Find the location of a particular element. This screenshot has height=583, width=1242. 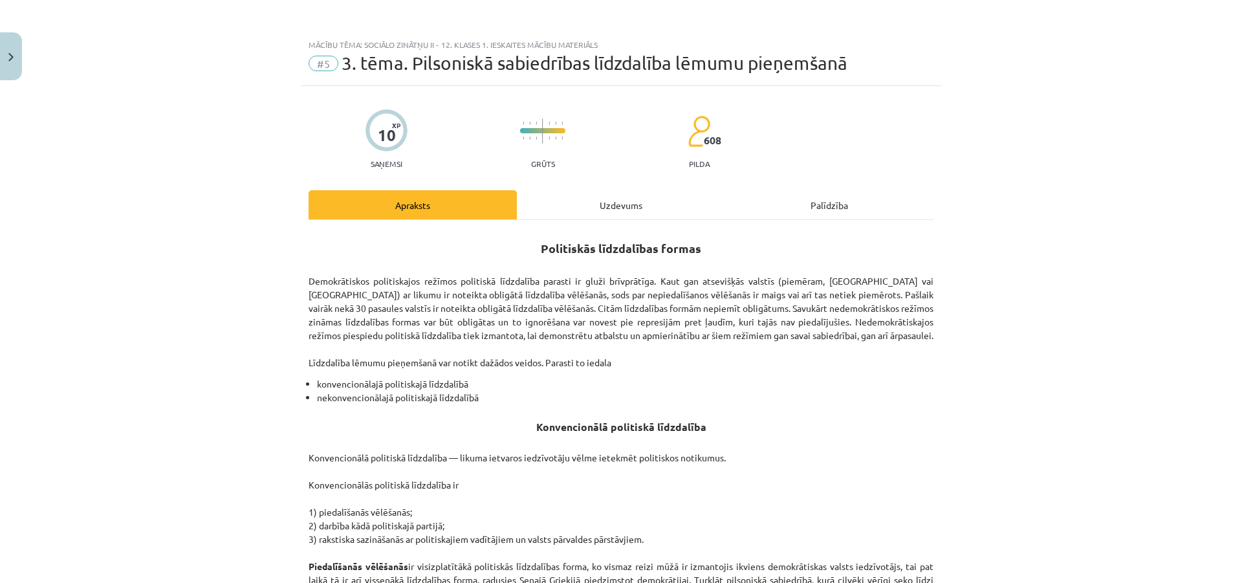

li: konvencionālajā politiskajā līdzdalībā is located at coordinates (625, 384).